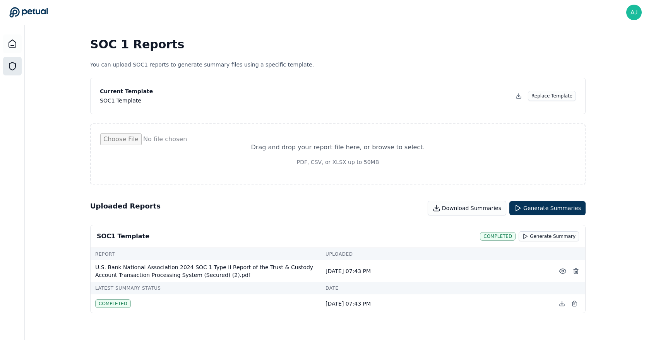 This screenshot has height=340, width=651. I want to click on button: Delete Report, so click(576, 271).